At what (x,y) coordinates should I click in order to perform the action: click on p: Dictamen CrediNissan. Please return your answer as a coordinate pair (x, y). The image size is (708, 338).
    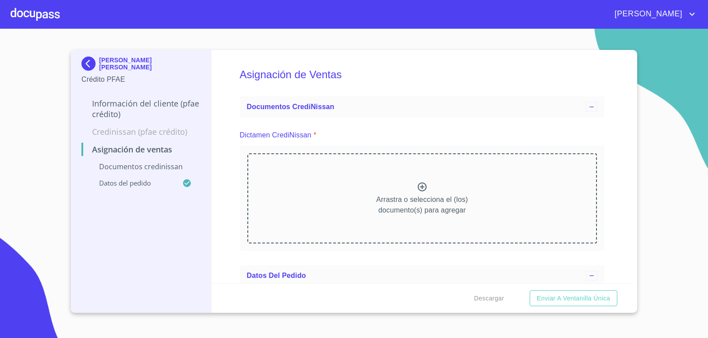
    Looking at the image, I should click on (276, 135).